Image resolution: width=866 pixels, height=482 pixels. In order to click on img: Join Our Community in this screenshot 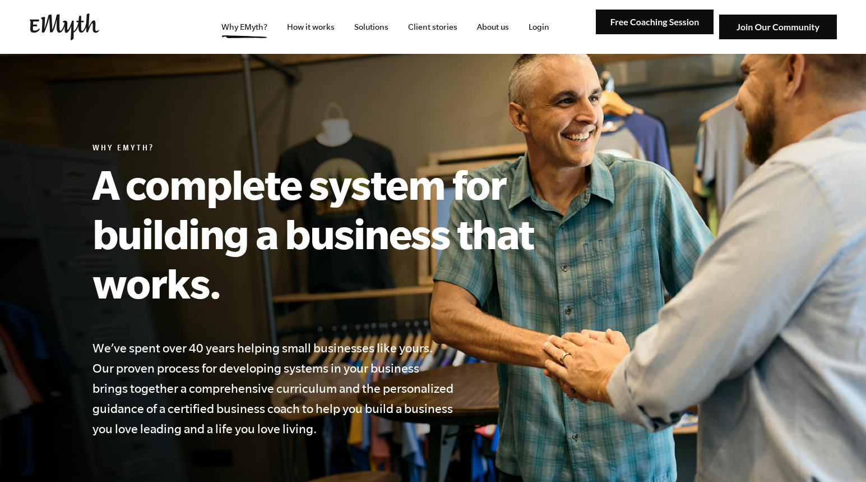, I will do `click(778, 27)`.